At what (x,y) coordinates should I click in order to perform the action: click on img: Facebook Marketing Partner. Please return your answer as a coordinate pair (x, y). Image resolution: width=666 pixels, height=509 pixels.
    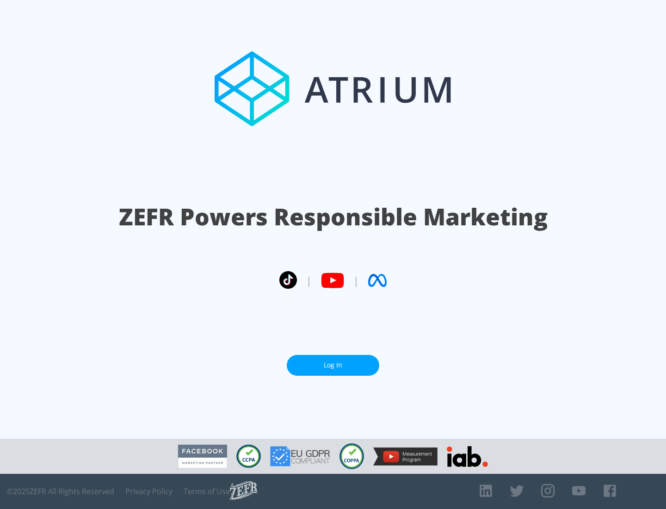
    Looking at the image, I should click on (202, 456).